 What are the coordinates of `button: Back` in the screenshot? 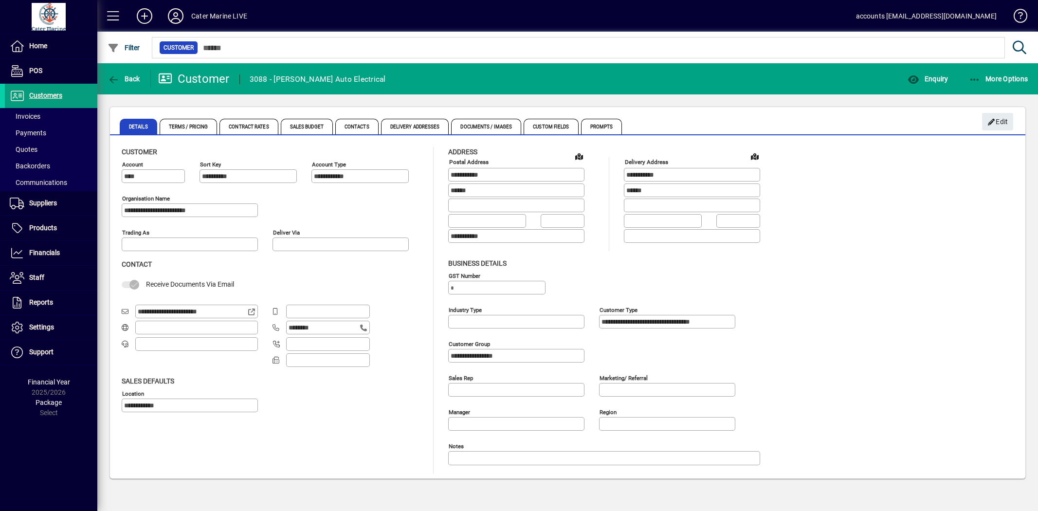 It's located at (124, 79).